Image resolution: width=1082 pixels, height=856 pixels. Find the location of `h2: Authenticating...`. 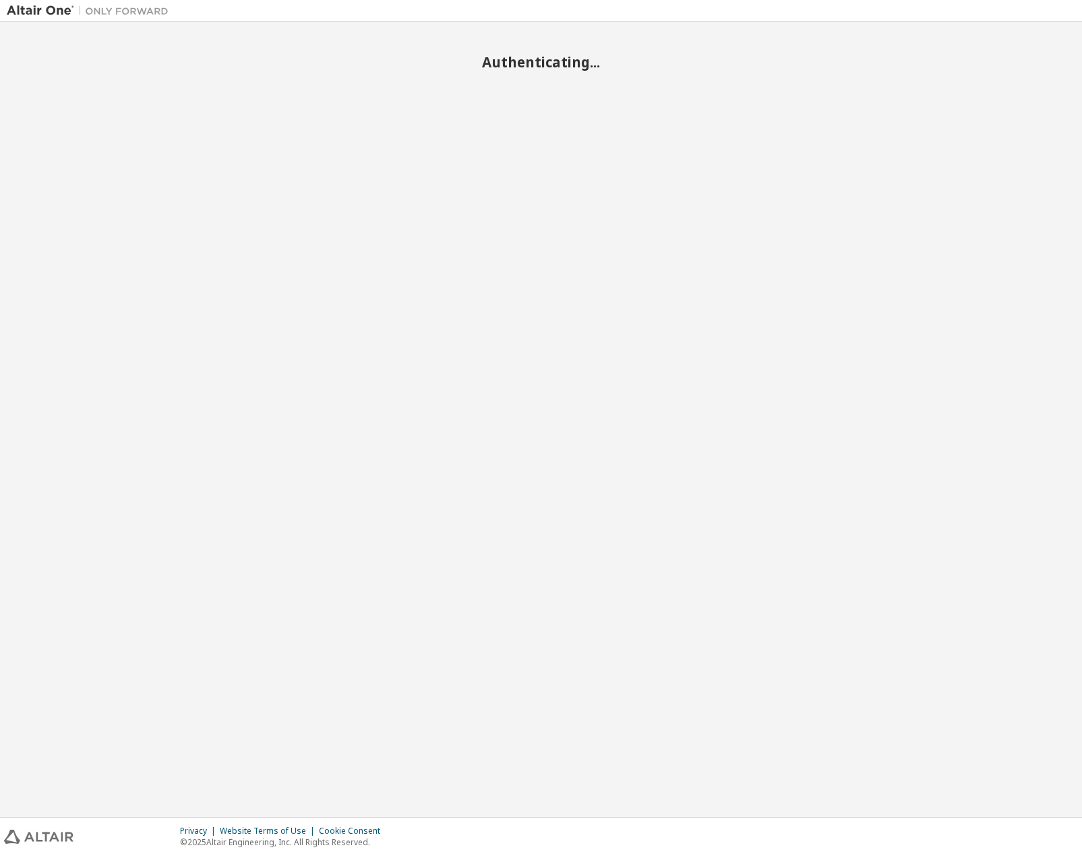

h2: Authenticating... is located at coordinates (541, 62).